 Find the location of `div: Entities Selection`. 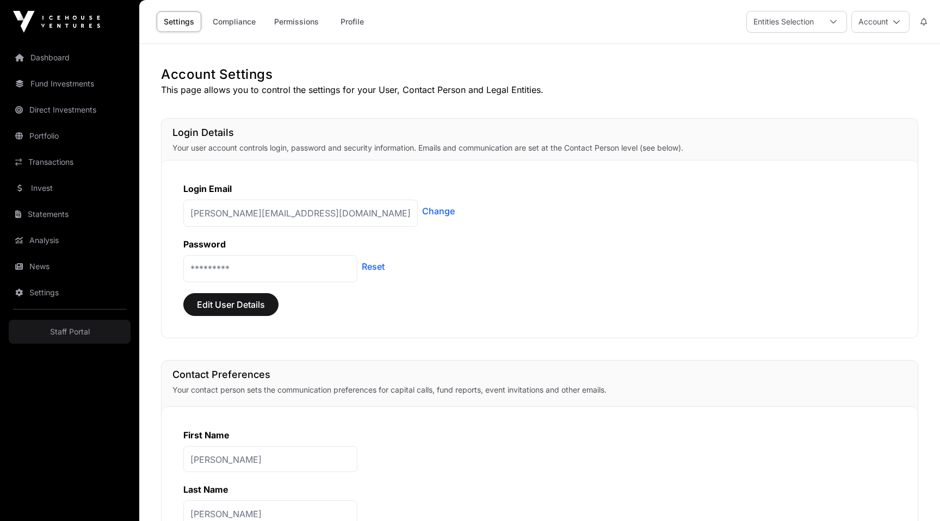

div: Entities Selection is located at coordinates (783, 22).